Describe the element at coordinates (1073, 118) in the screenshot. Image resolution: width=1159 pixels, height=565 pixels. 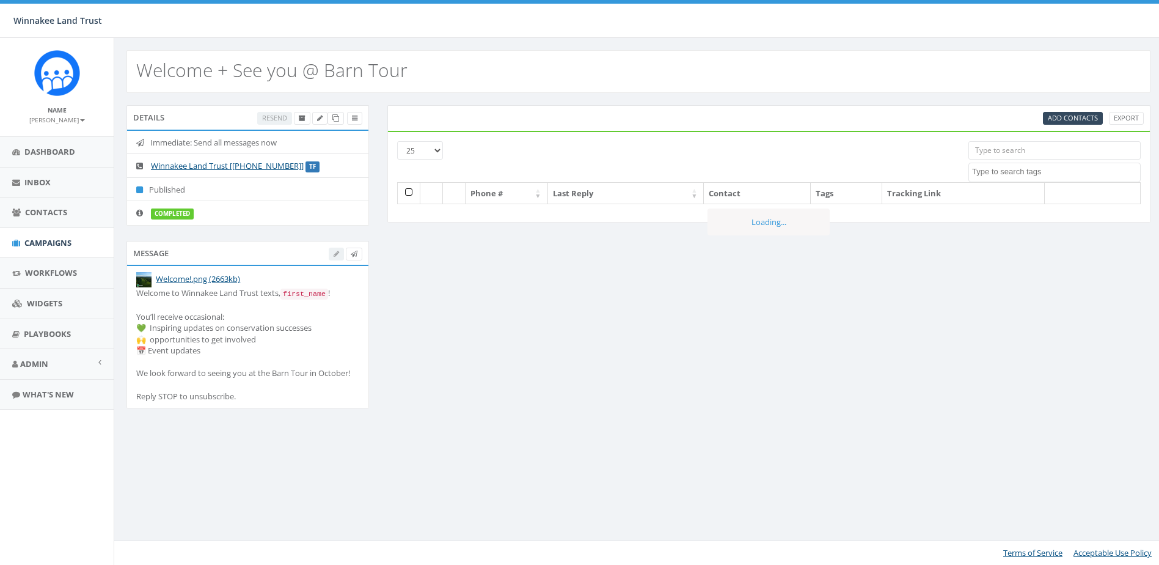
I see `a: Add Contacts` at that location.